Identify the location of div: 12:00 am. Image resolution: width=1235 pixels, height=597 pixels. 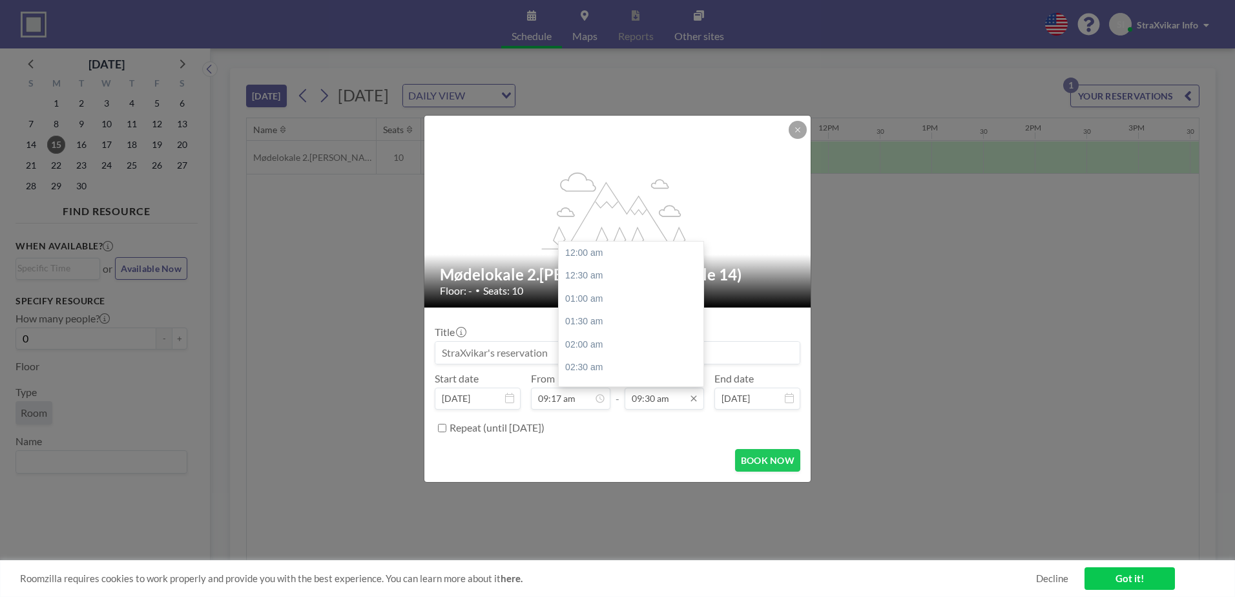
(634, 253).